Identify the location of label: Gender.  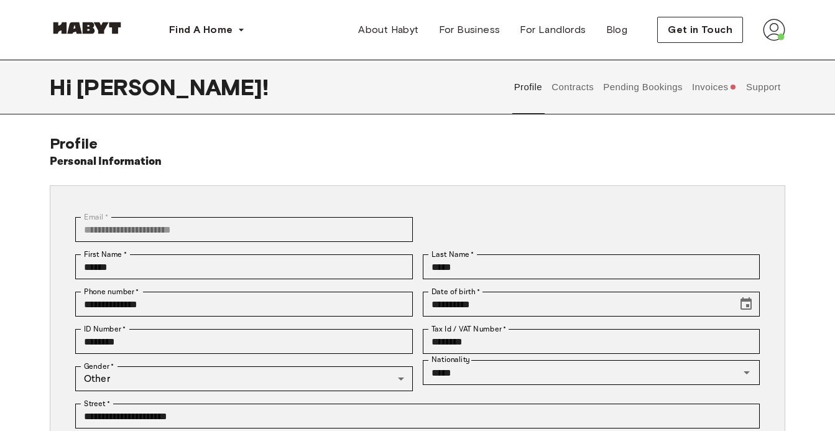
(99, 366).